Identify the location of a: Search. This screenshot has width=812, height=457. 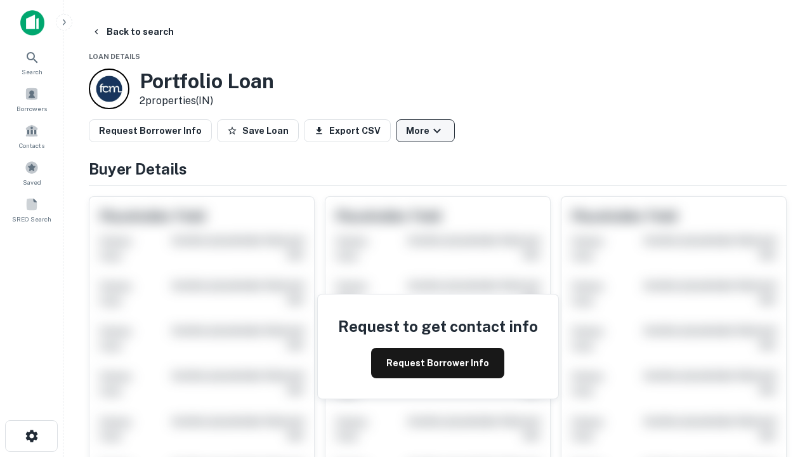
(32, 62).